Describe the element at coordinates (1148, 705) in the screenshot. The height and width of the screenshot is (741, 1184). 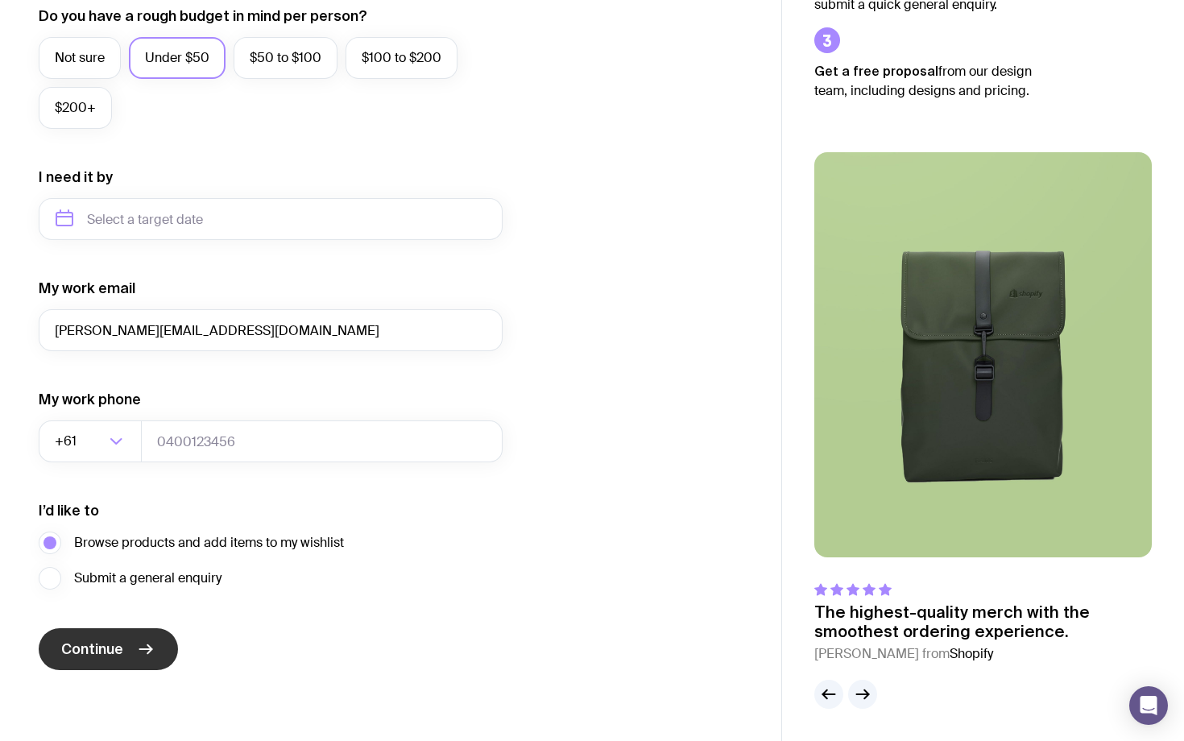
I see `div: Open Intercom Messenger` at that location.